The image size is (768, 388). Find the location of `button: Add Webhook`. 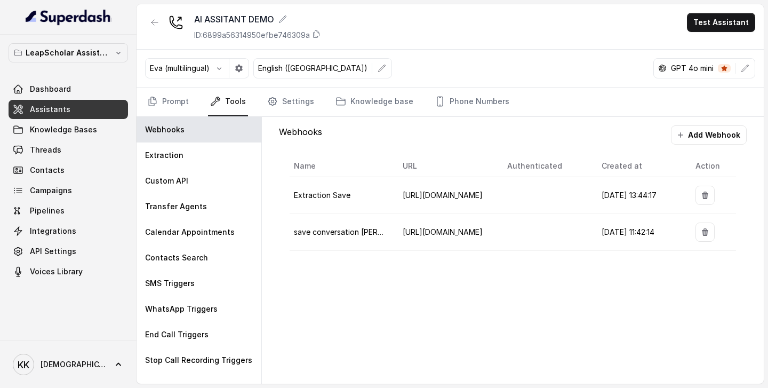

button: Add Webhook is located at coordinates (709, 135).